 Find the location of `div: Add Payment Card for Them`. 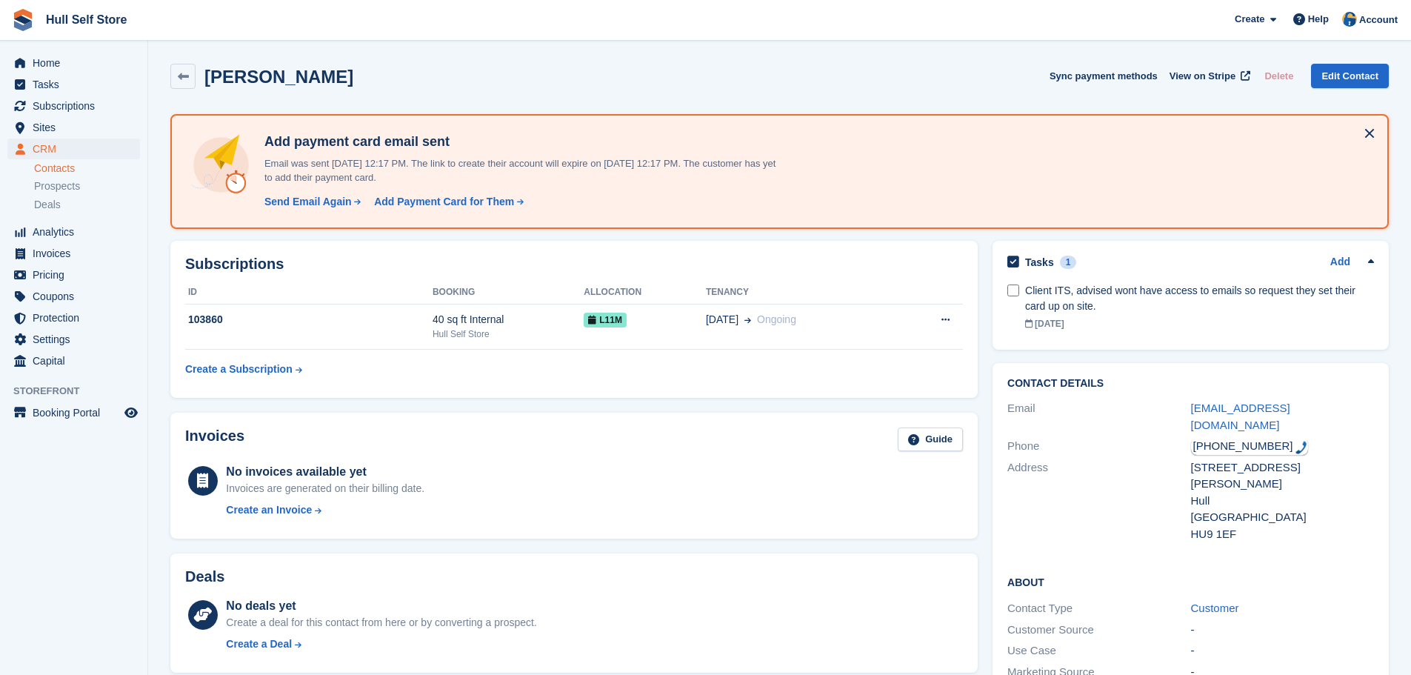

div: Add Payment Card for Them is located at coordinates (444, 201).